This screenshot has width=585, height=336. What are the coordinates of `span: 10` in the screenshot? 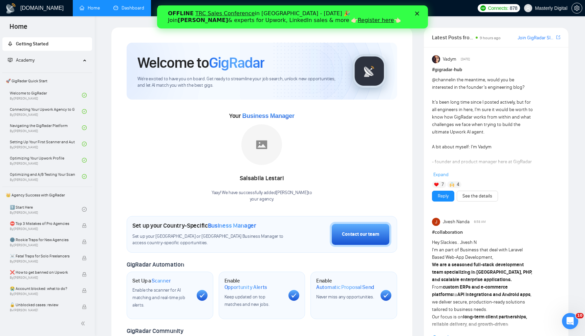 It's located at (580, 316).